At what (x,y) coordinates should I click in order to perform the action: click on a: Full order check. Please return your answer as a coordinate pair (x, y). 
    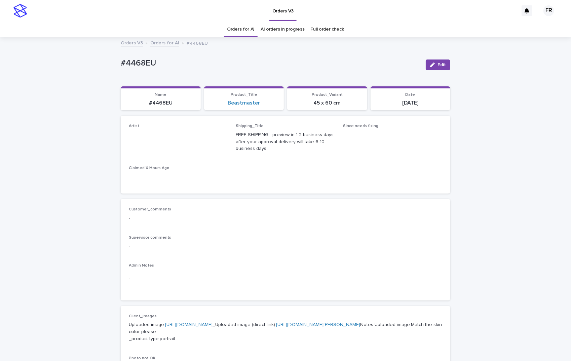
    Looking at the image, I should click on (327, 29).